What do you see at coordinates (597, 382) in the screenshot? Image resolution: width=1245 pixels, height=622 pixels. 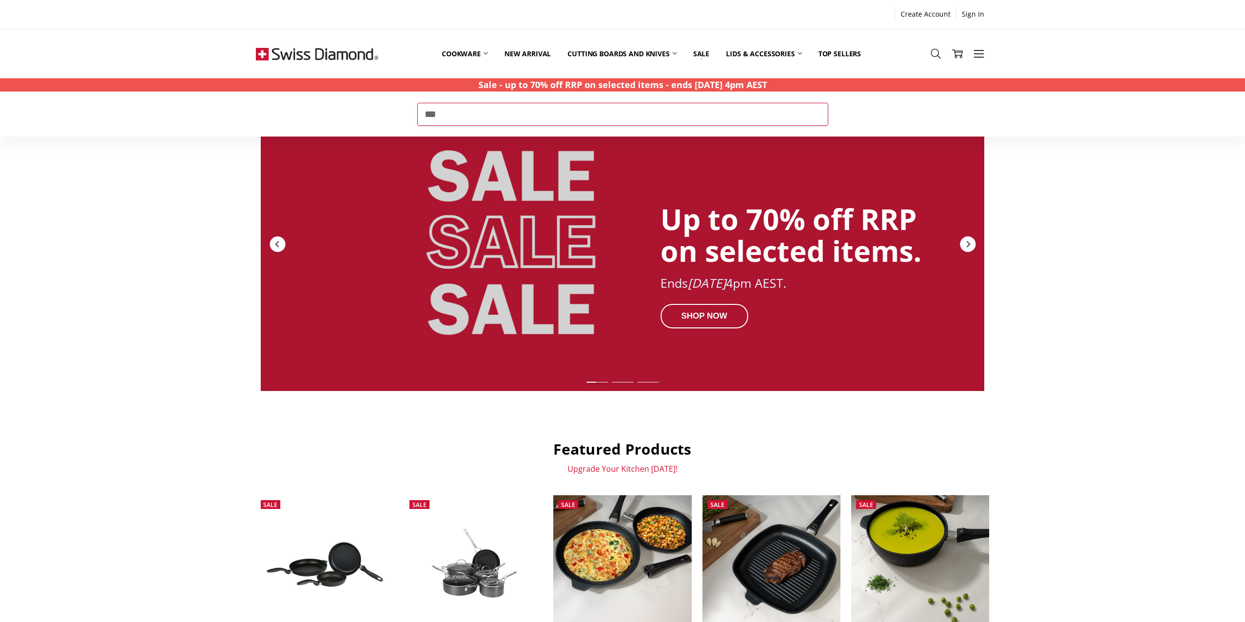 I see `div: Slide 1 of 7` at bounding box center [597, 382].